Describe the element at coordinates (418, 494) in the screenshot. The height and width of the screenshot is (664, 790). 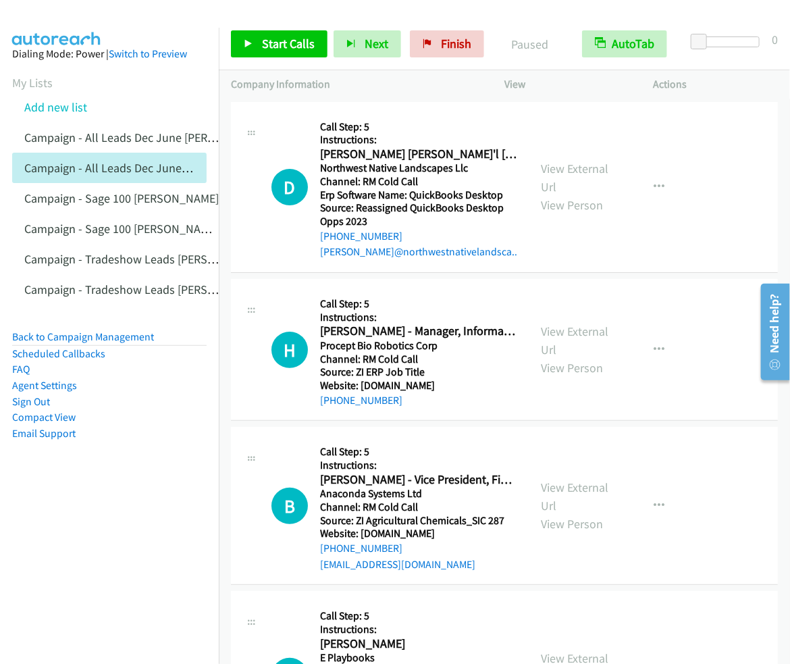
I see `h5: Anaconda Systems Ltd` at that location.